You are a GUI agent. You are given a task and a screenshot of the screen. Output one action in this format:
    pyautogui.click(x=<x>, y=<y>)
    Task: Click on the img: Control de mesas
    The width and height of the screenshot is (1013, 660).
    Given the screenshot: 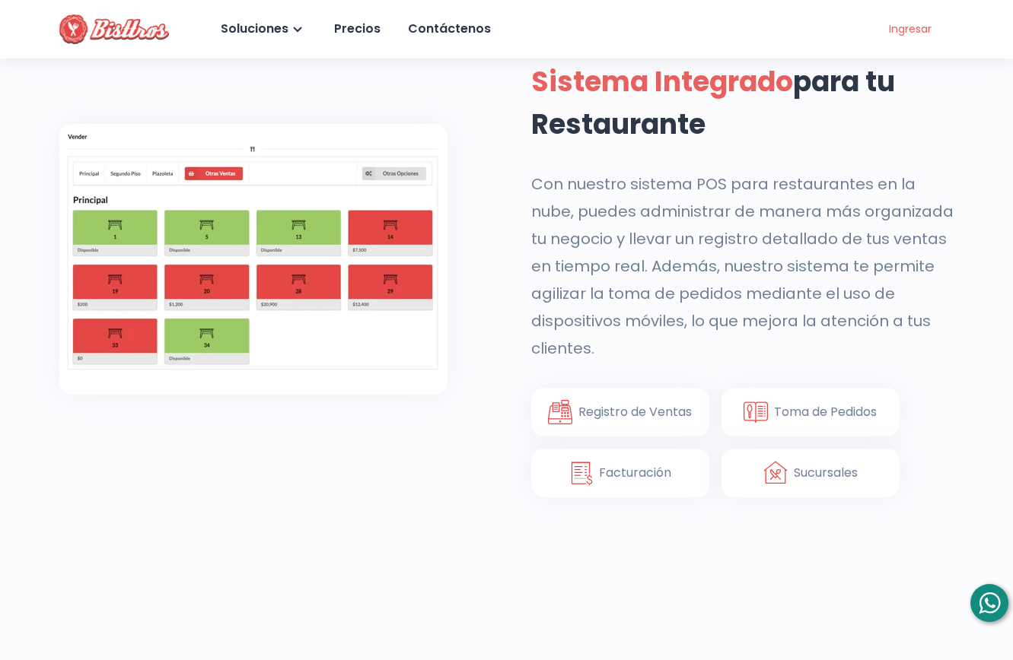 What is the action you would take?
    pyautogui.click(x=253, y=259)
    